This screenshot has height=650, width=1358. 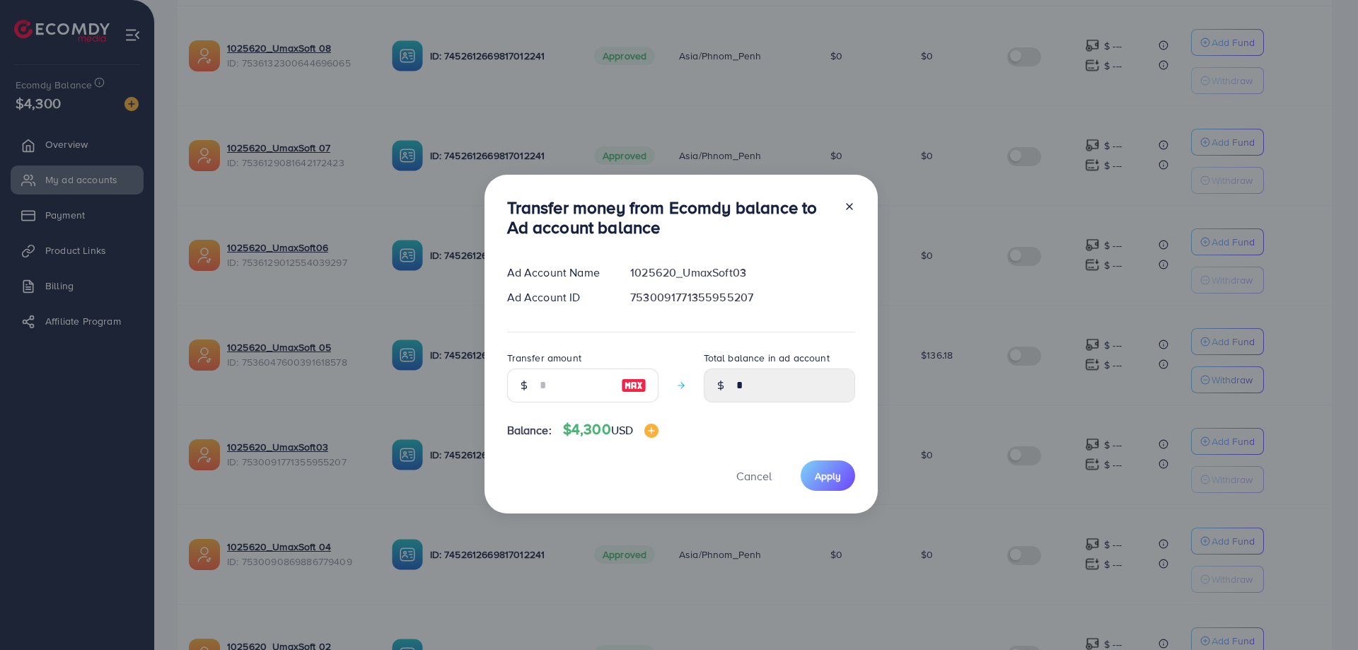 I want to click on label: Total balance in ad account, so click(x=767, y=358).